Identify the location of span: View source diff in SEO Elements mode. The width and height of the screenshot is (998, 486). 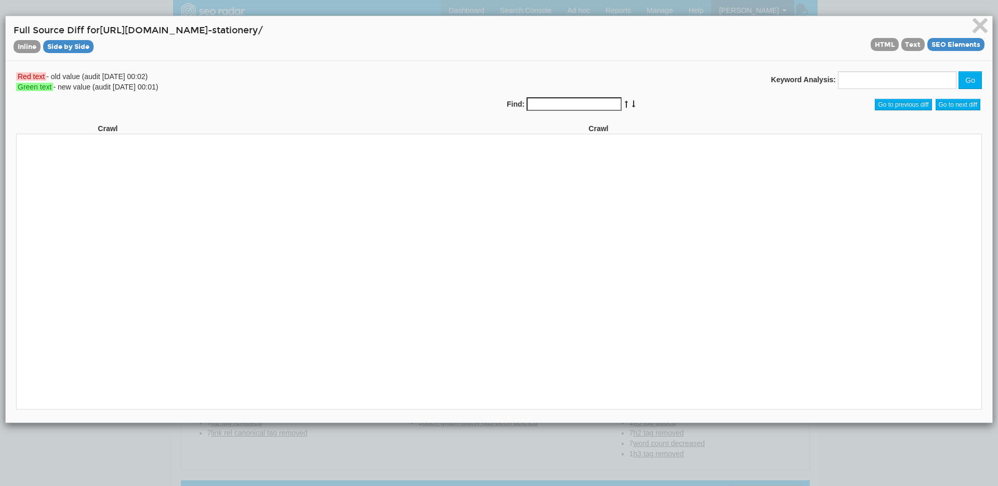
(956, 44).